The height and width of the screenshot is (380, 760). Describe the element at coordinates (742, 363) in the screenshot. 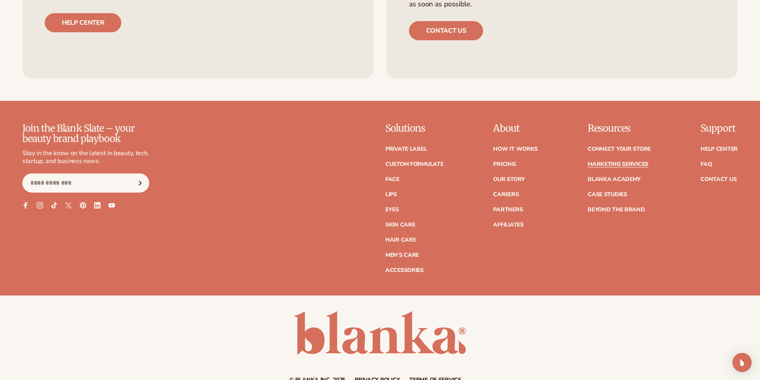

I see `div: Open Intercom Messenger` at that location.